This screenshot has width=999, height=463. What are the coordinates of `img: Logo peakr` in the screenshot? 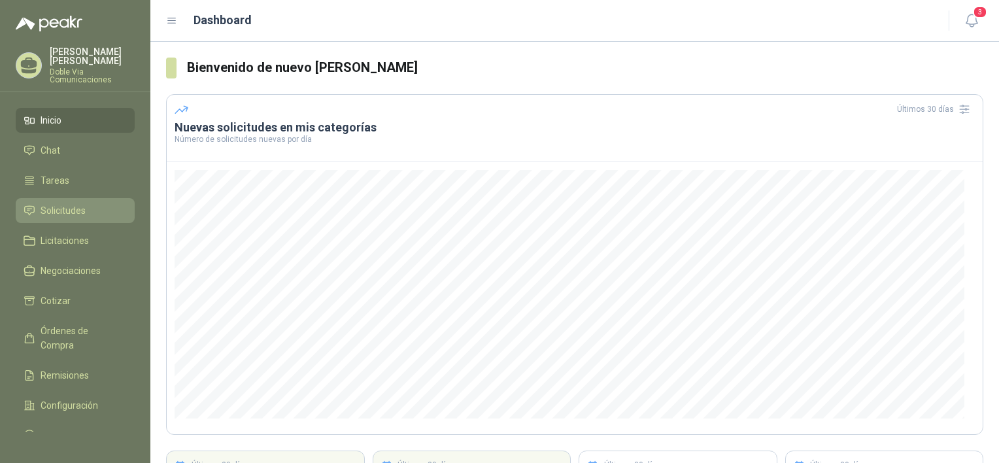 It's located at (49, 24).